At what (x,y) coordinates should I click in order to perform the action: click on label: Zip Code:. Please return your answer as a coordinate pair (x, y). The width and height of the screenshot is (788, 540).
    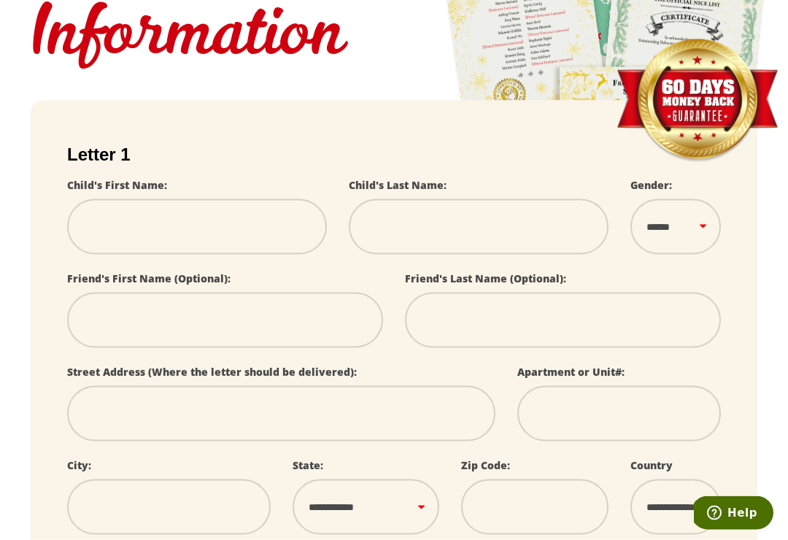
    Looking at the image, I should click on (485, 465).